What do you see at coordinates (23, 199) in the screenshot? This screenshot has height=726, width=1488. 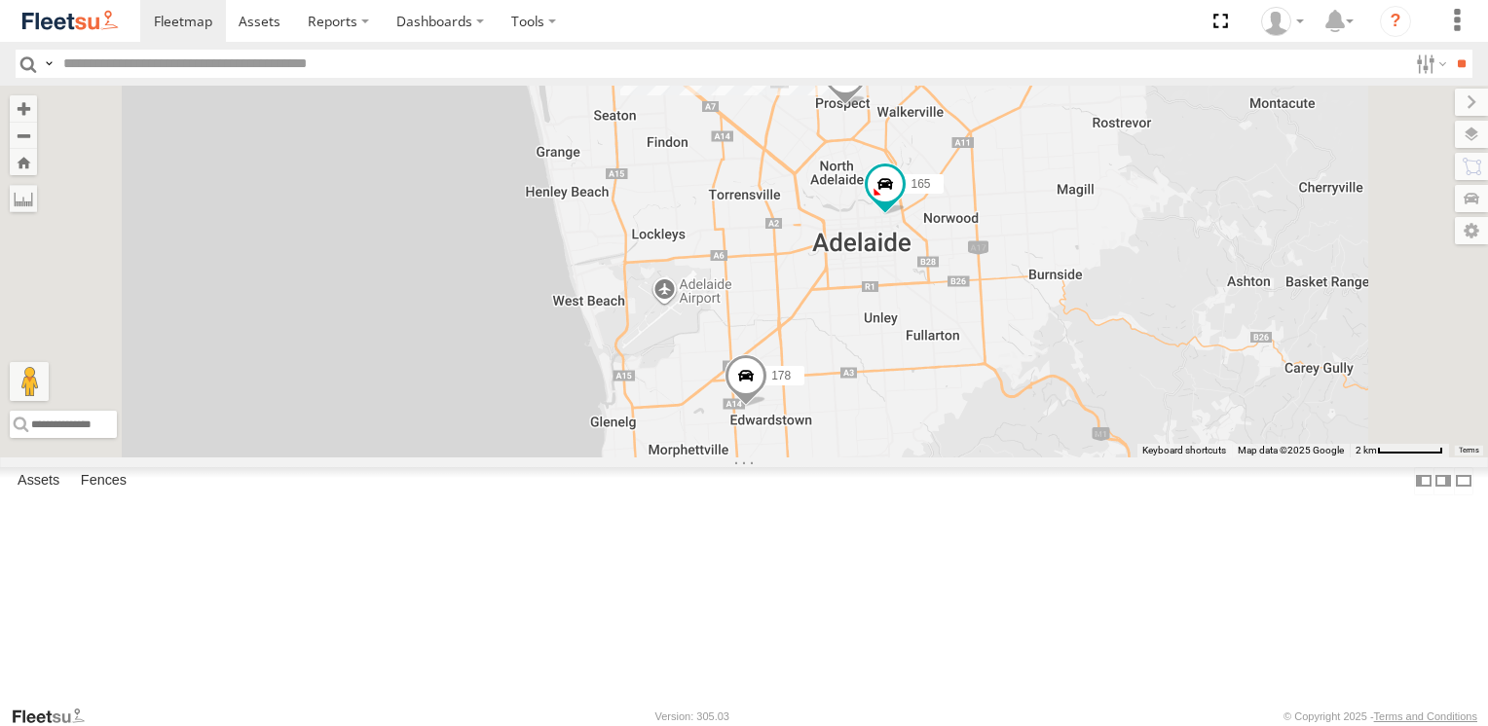 I see `label: Measure` at bounding box center [23, 199].